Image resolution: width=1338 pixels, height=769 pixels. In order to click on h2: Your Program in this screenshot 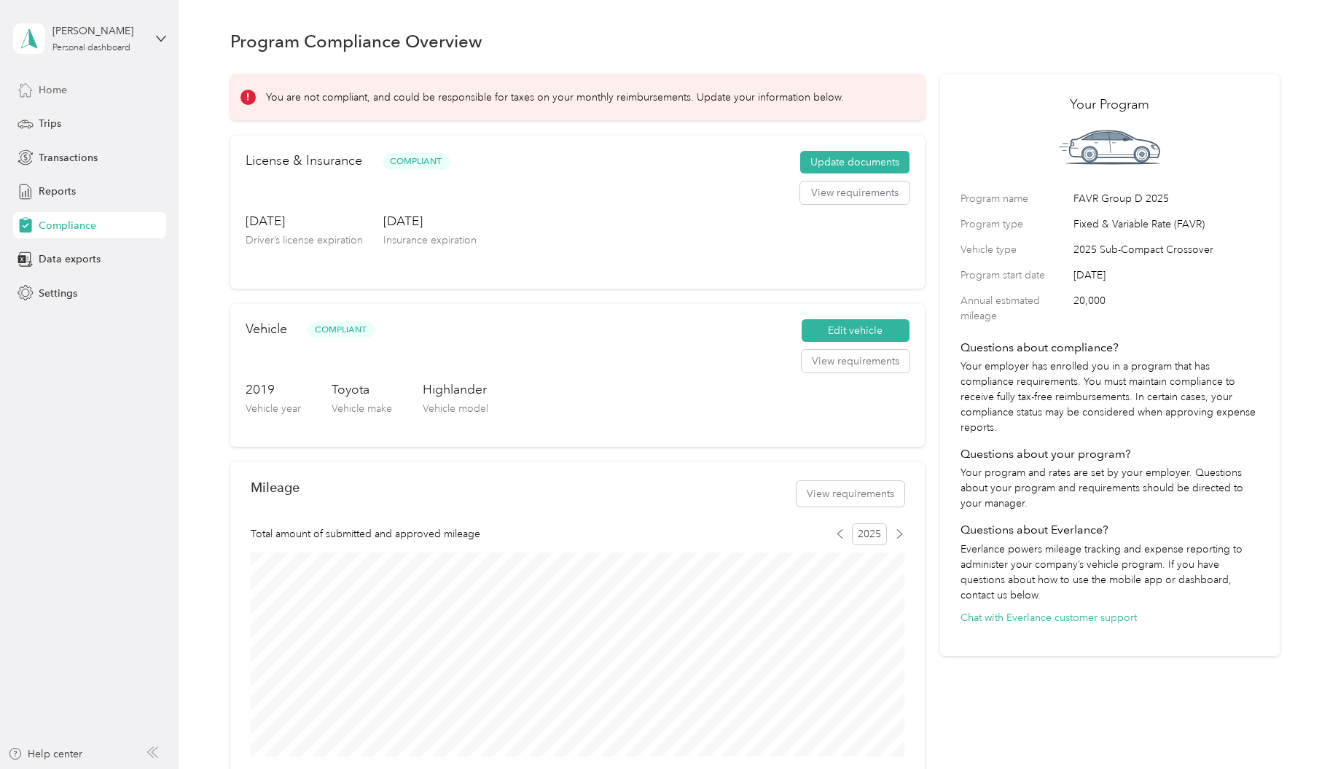, I will do `click(1110, 104)`.